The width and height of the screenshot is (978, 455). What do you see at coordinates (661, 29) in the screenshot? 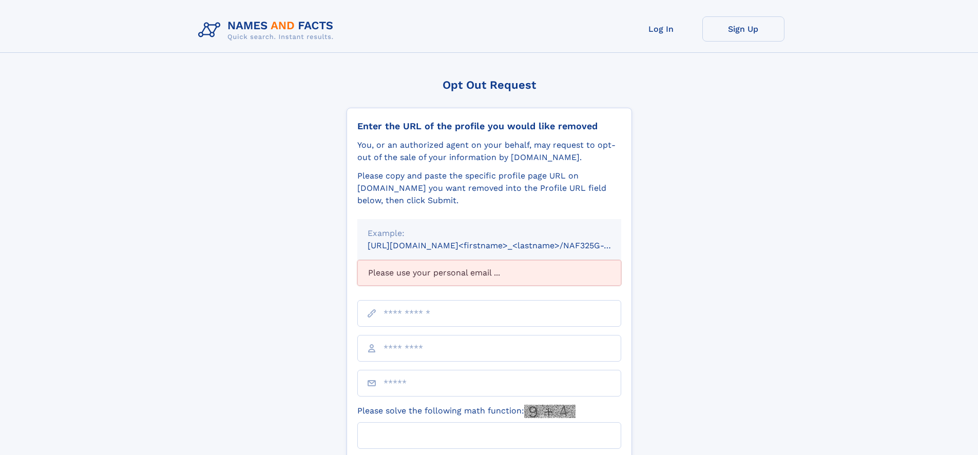
I see `a: Log In` at bounding box center [661, 29].